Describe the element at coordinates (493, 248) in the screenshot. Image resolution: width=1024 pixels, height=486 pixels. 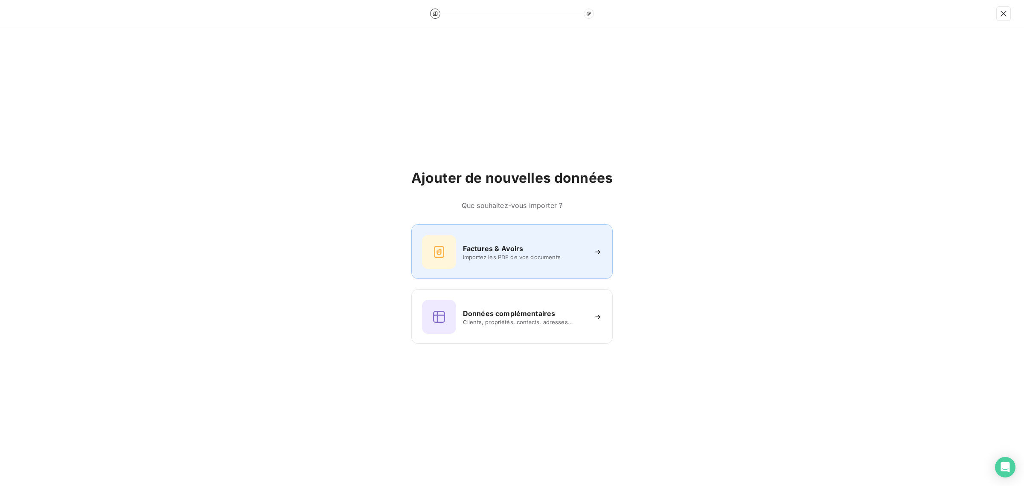
I see `h6: Factures & Avoirs` at that location.